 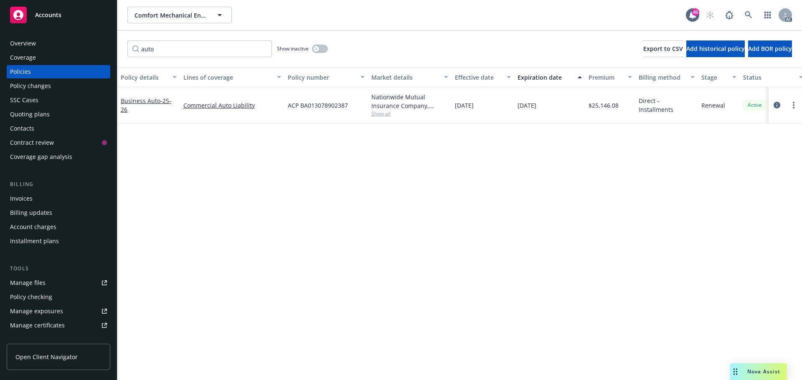 What do you see at coordinates (31, 297) in the screenshot?
I see `div: Policy checking` at bounding box center [31, 297].